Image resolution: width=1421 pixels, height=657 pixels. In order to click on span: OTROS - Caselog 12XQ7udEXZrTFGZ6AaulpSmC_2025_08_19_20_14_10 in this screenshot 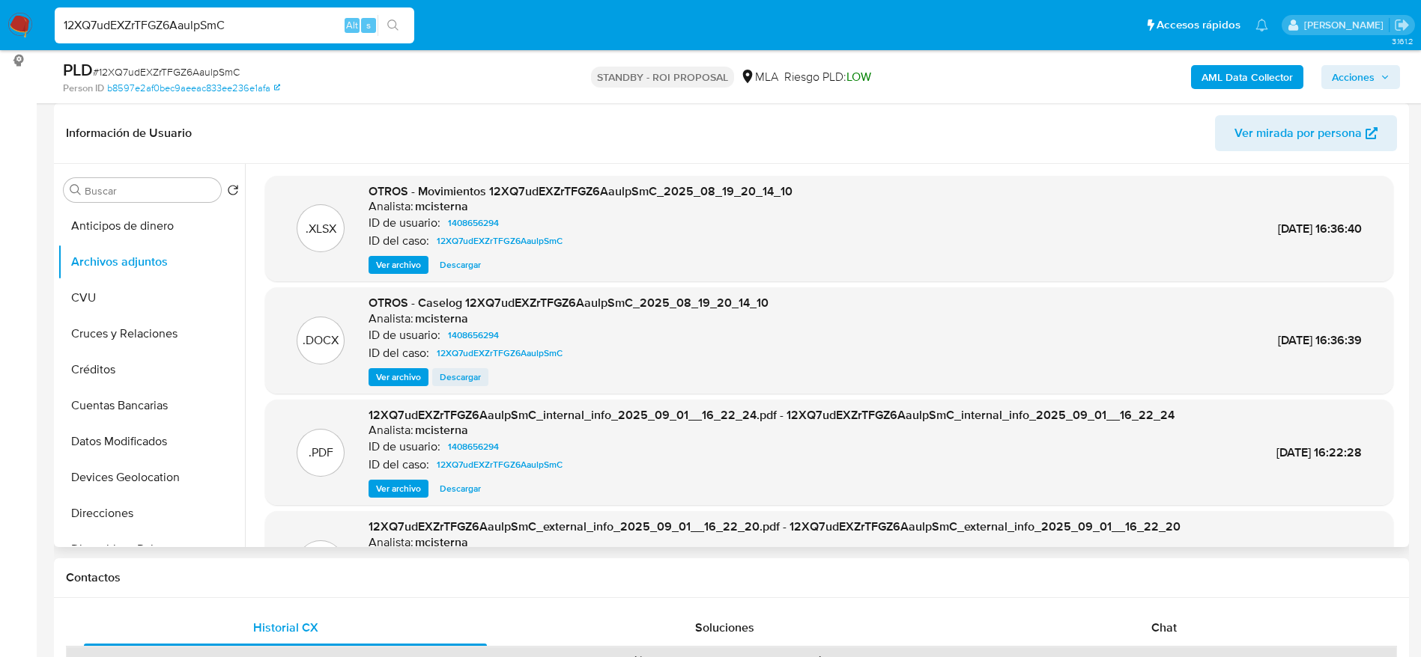, I will do `click(568, 303)`.